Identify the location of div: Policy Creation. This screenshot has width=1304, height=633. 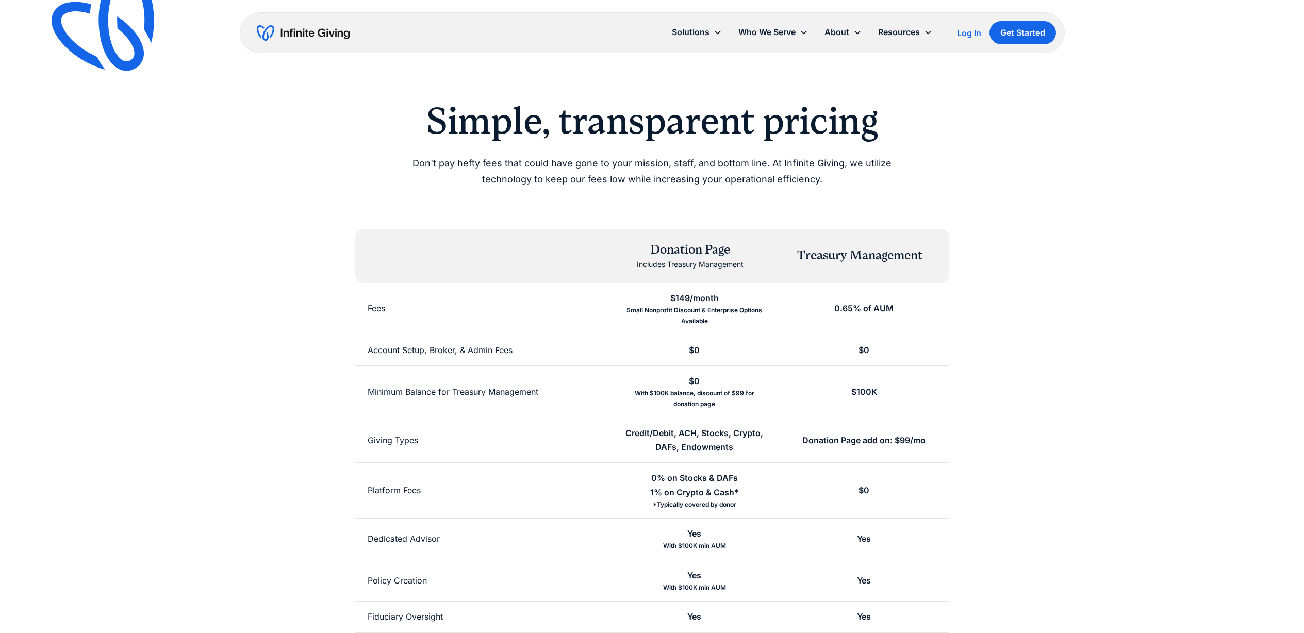
(397, 581).